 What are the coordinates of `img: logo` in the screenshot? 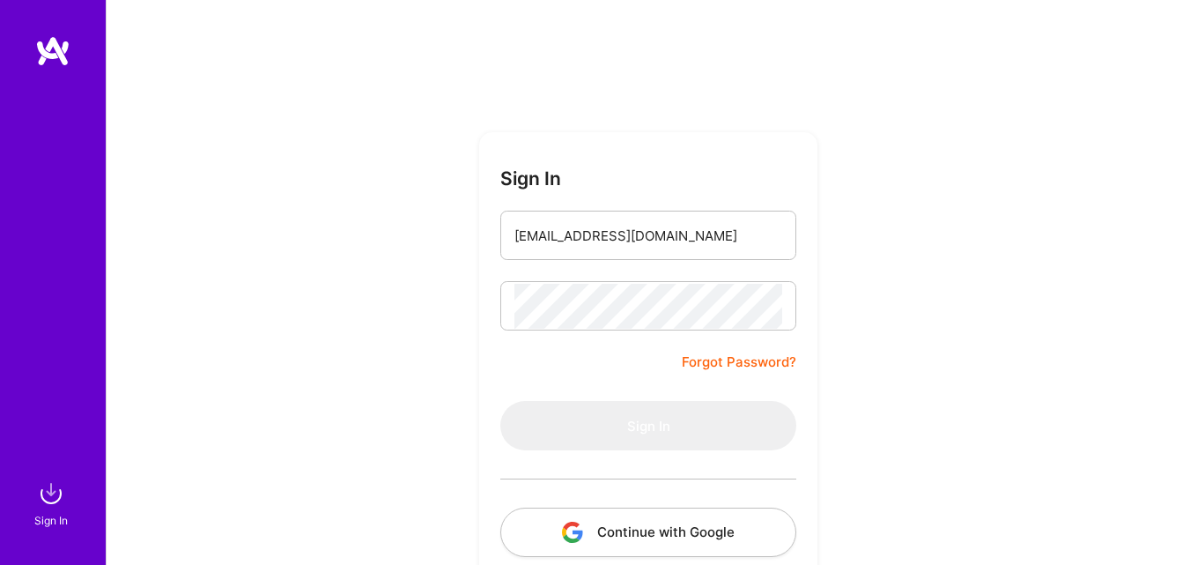 It's located at (53, 51).